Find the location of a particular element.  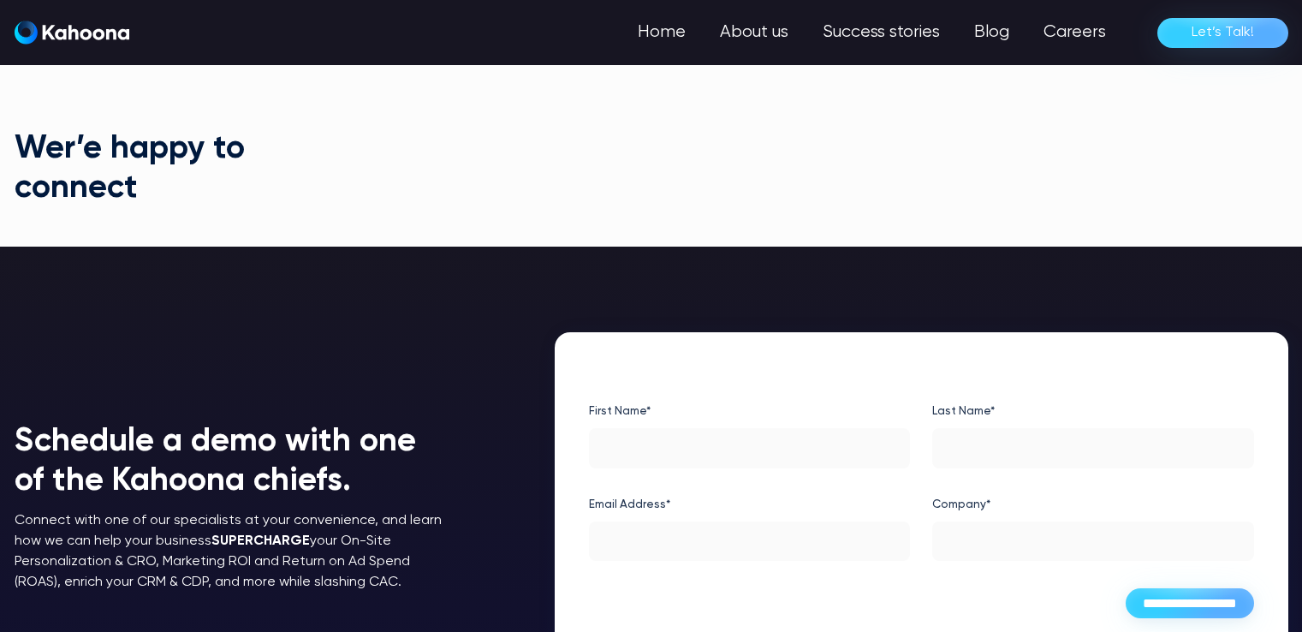

label: First Name* is located at coordinates (749, 411).